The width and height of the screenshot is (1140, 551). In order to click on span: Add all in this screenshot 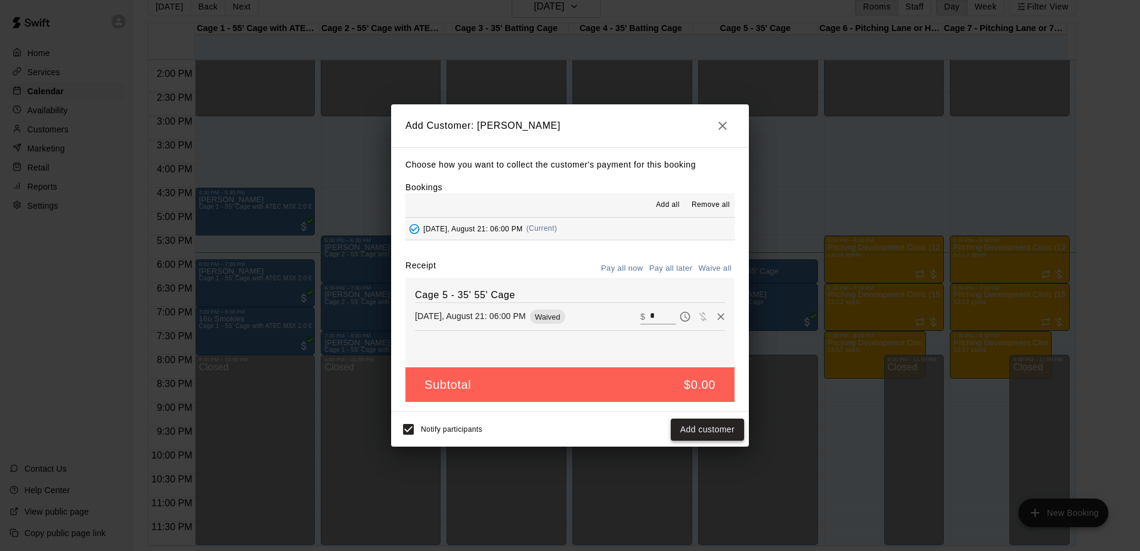, I will do `click(668, 205)`.